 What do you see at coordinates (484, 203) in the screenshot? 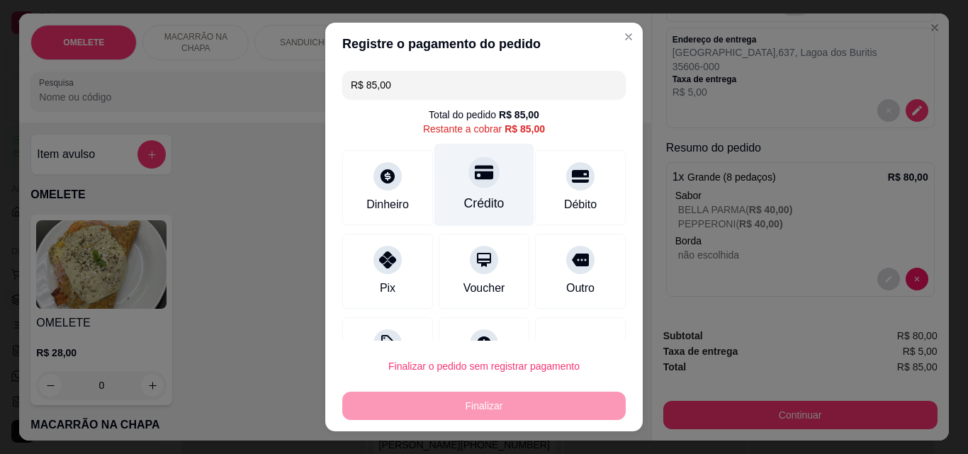
I see `div: Crédito` at bounding box center [484, 203].